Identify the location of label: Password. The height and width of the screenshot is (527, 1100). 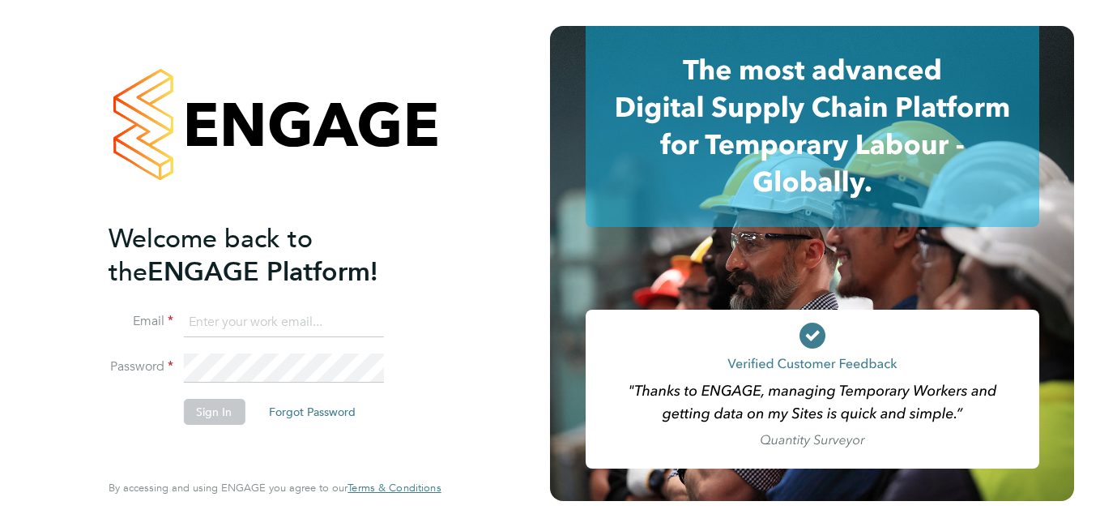
(141, 366).